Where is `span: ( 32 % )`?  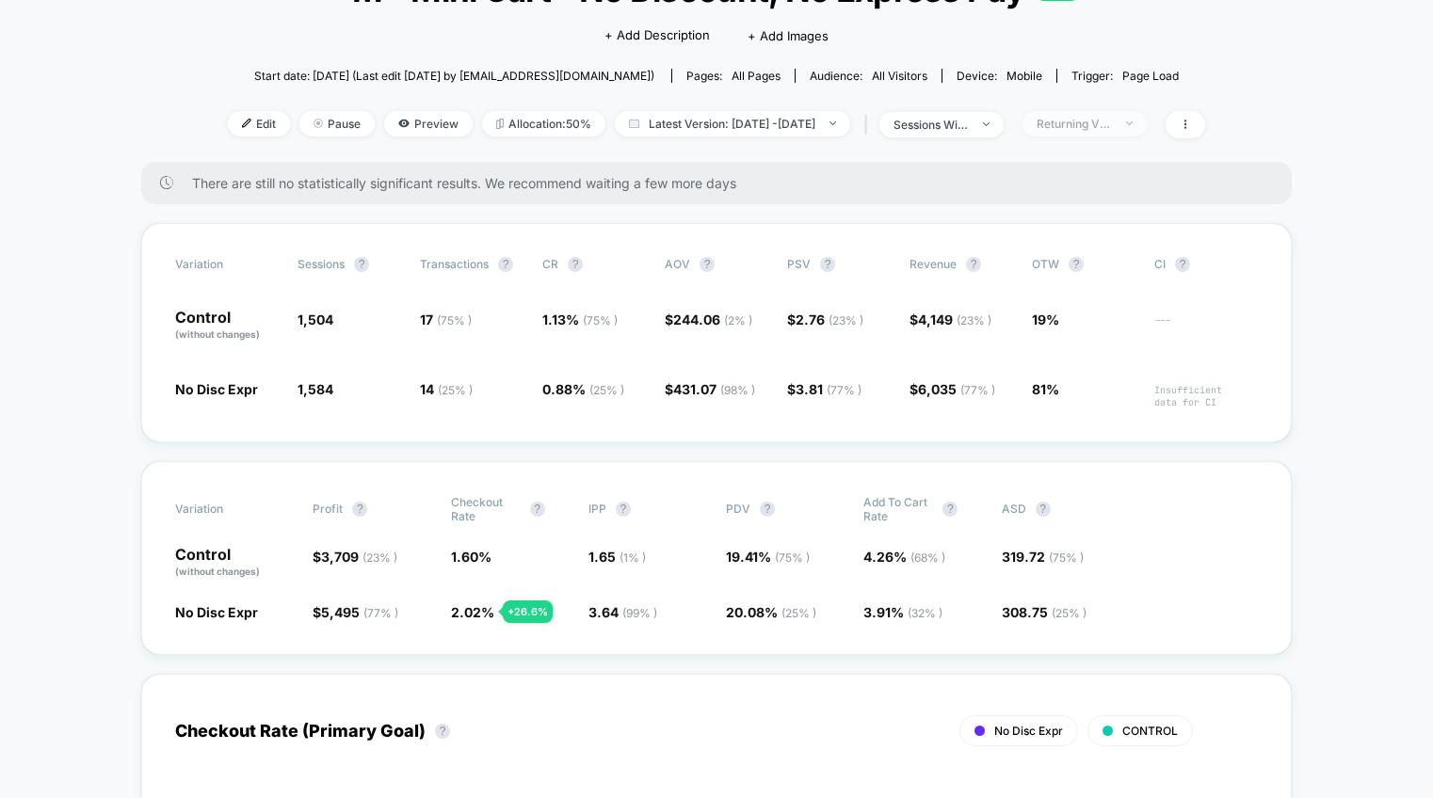
span: ( 32 % ) is located at coordinates (925, 613).